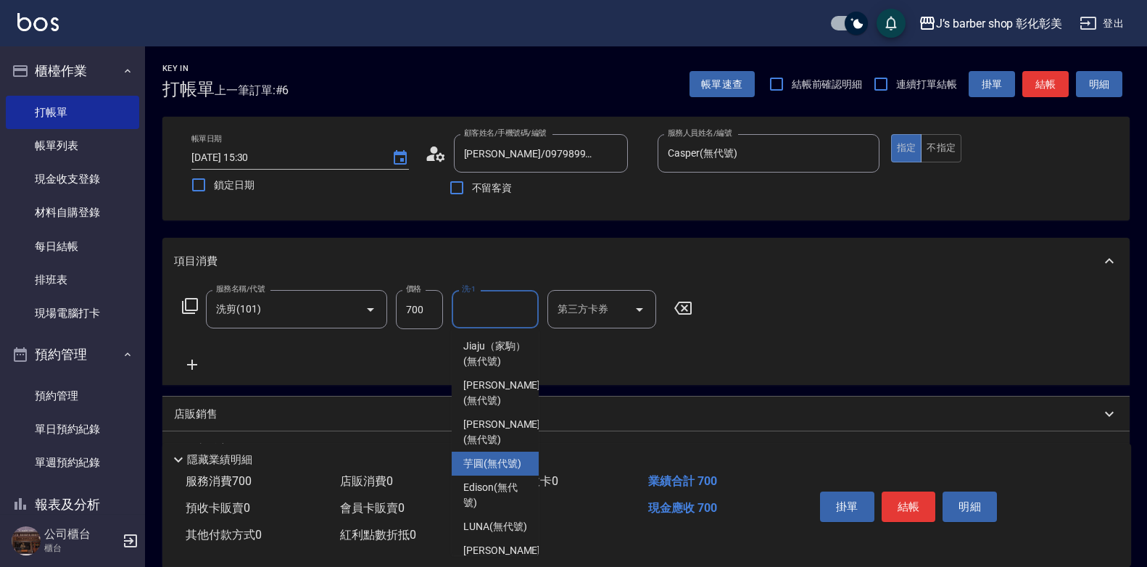 The width and height of the screenshot is (1147, 567). Describe the element at coordinates (646, 261) in the screenshot. I see `div: 項目消費` at that location.